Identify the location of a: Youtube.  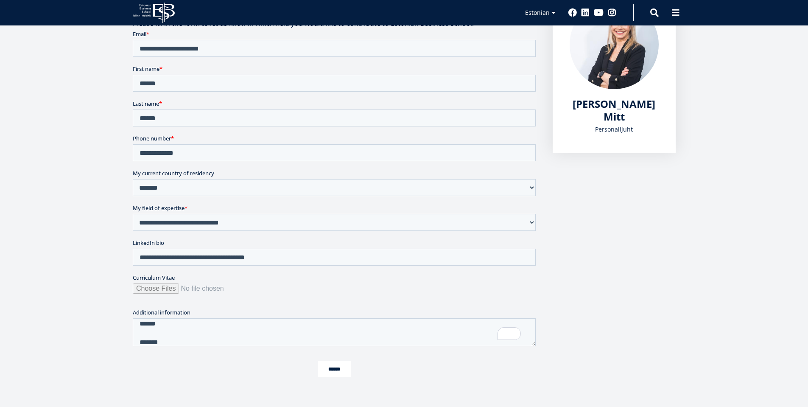
(598, 13).